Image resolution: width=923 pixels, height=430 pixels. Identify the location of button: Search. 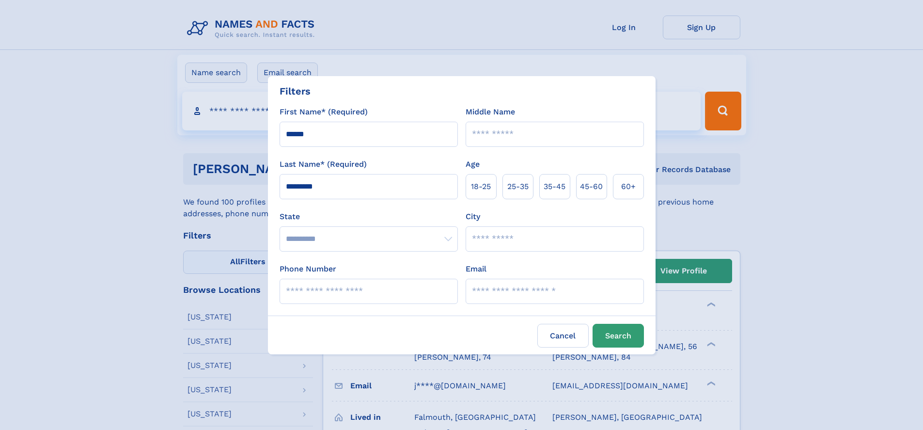
(618, 335).